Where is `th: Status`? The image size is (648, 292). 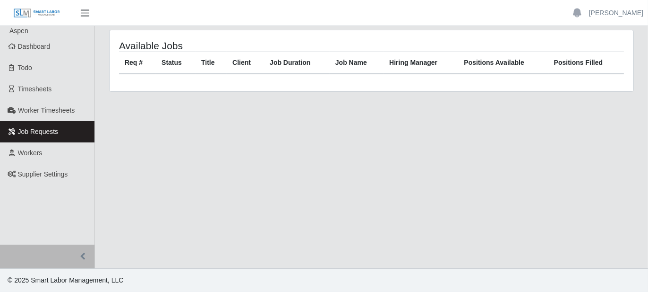 th: Status is located at coordinates (176, 63).